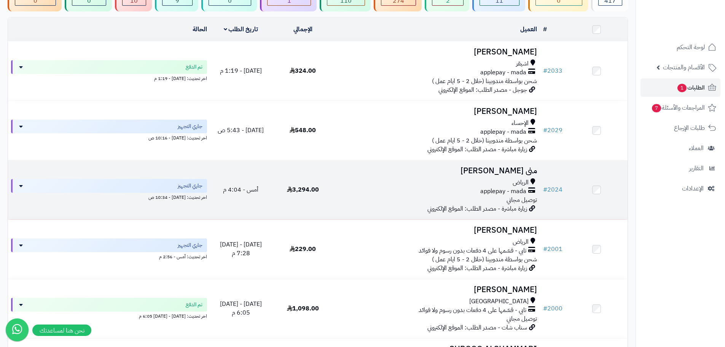 The width and height of the screenshot is (725, 347). Describe the element at coordinates (522, 64) in the screenshot. I see `span: اشيقر` at that location.